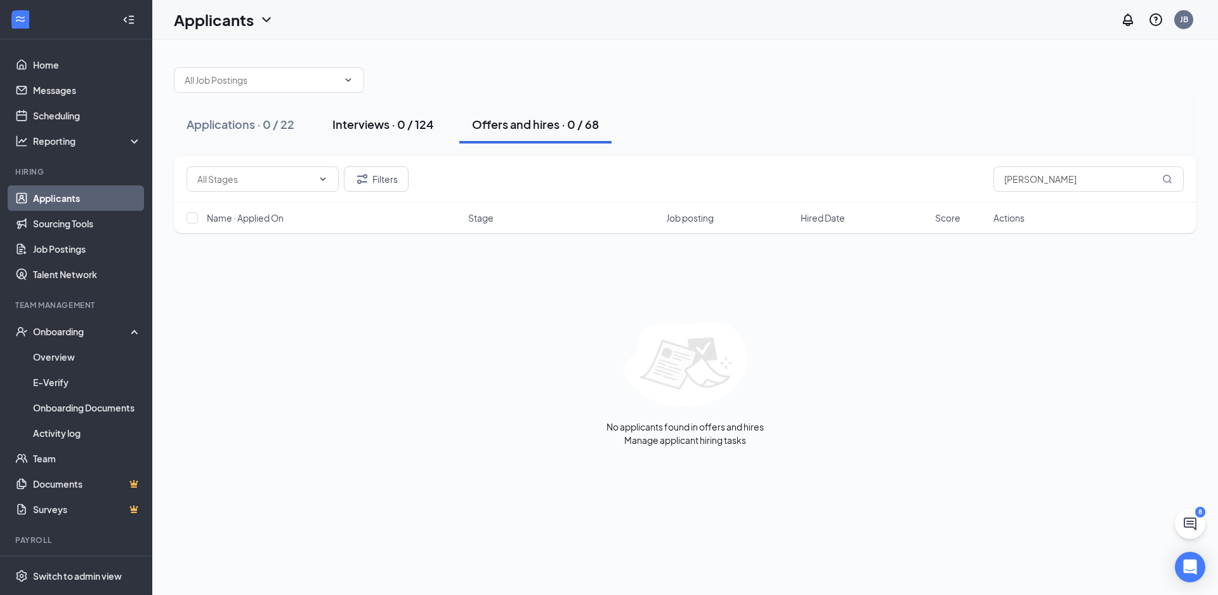 The height and width of the screenshot is (595, 1218). What do you see at coordinates (22, 141) in the screenshot?
I see `svg: Analysis` at bounding box center [22, 141].